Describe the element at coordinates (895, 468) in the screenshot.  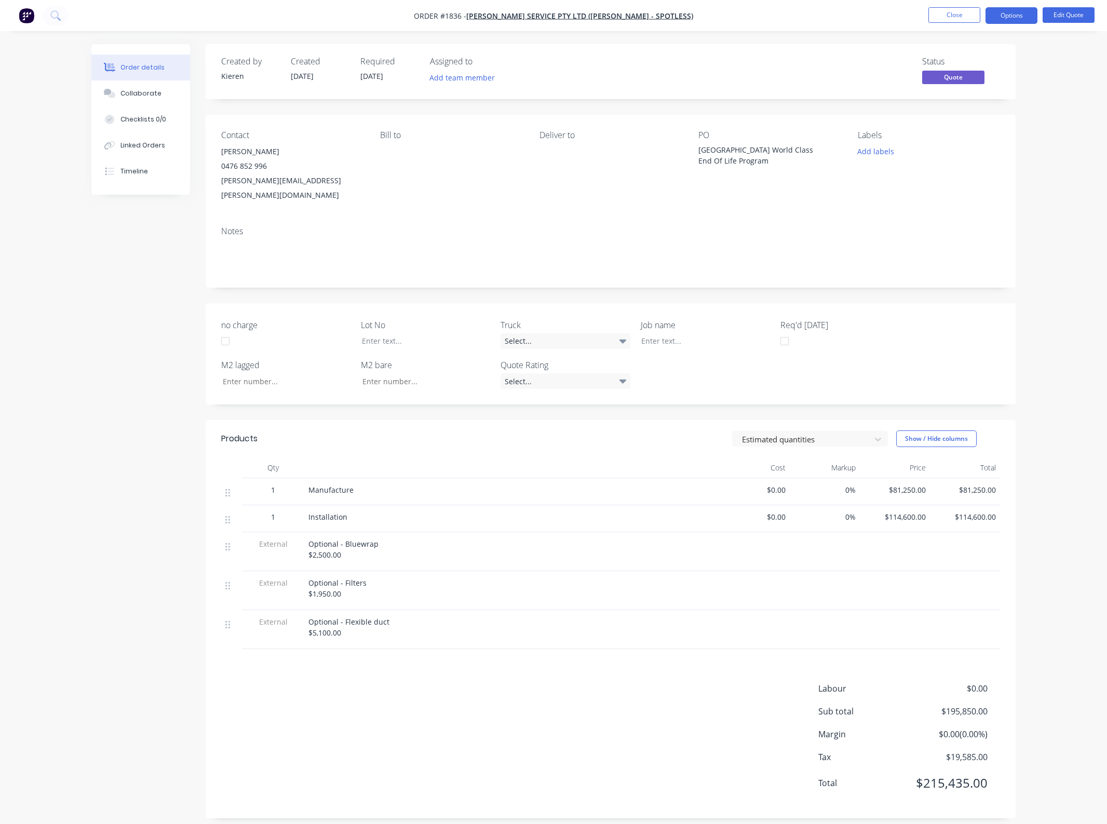
I see `div: Price` at that location.